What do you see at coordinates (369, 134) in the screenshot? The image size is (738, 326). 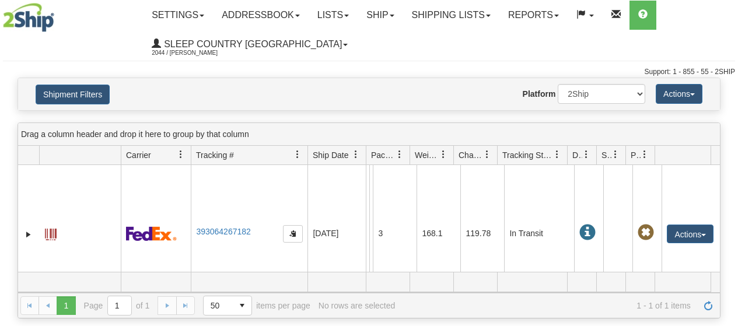 I see `div: grid grouping header` at bounding box center [369, 134].